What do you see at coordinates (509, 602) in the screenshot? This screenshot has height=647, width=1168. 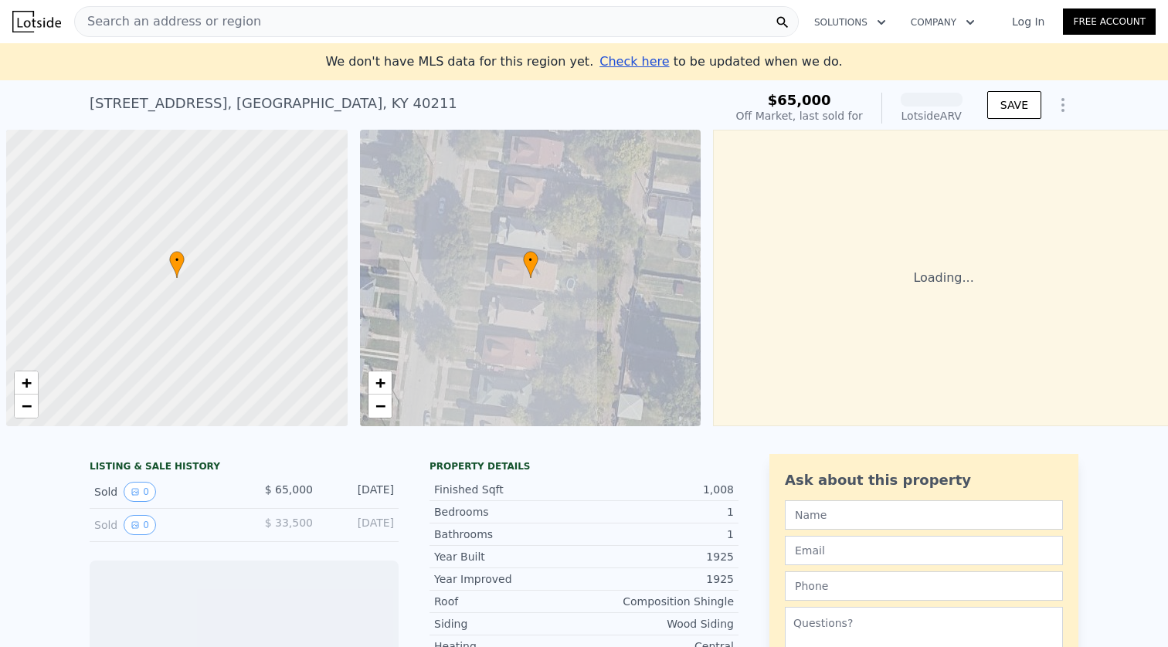 I see `div: Roof` at bounding box center [509, 602].